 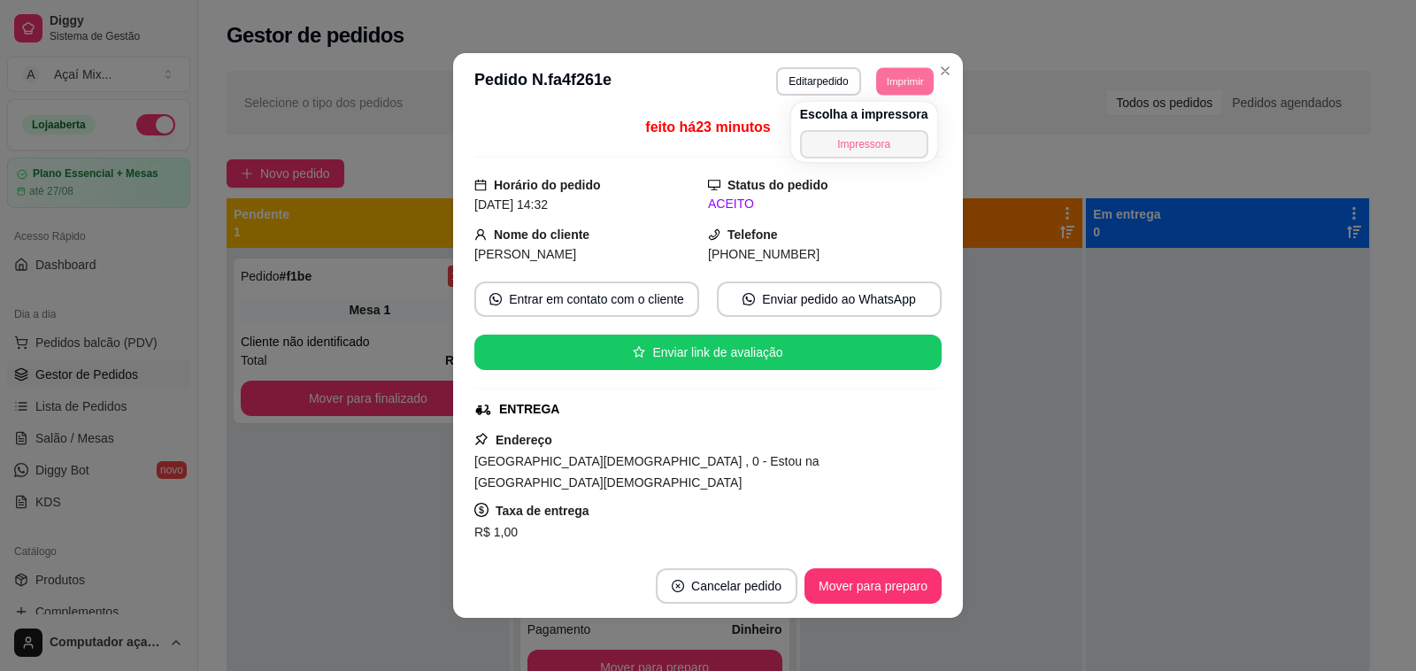 What do you see at coordinates (587, 299) in the screenshot?
I see `button: whats-appEntrar em contato com o cliente` at bounding box center [587, 299].